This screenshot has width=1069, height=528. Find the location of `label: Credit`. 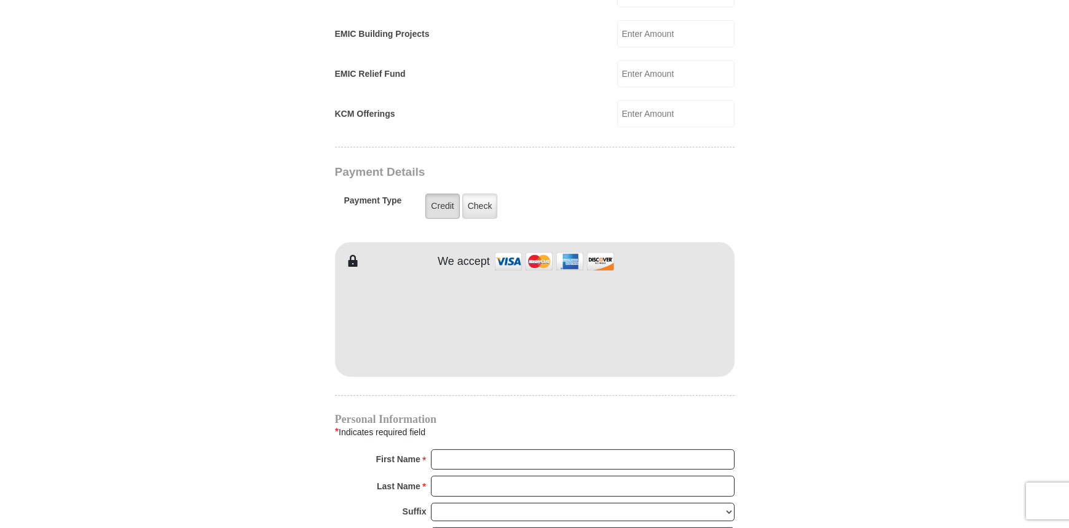

label: Credit is located at coordinates (442, 206).